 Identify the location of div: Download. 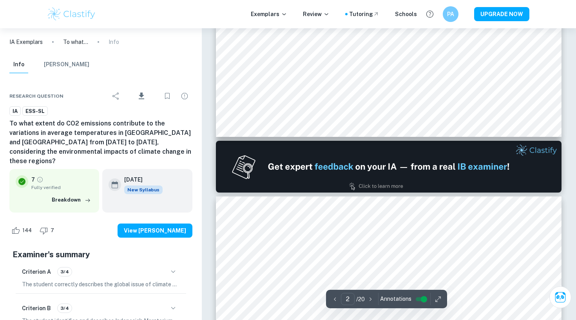
(141, 96).